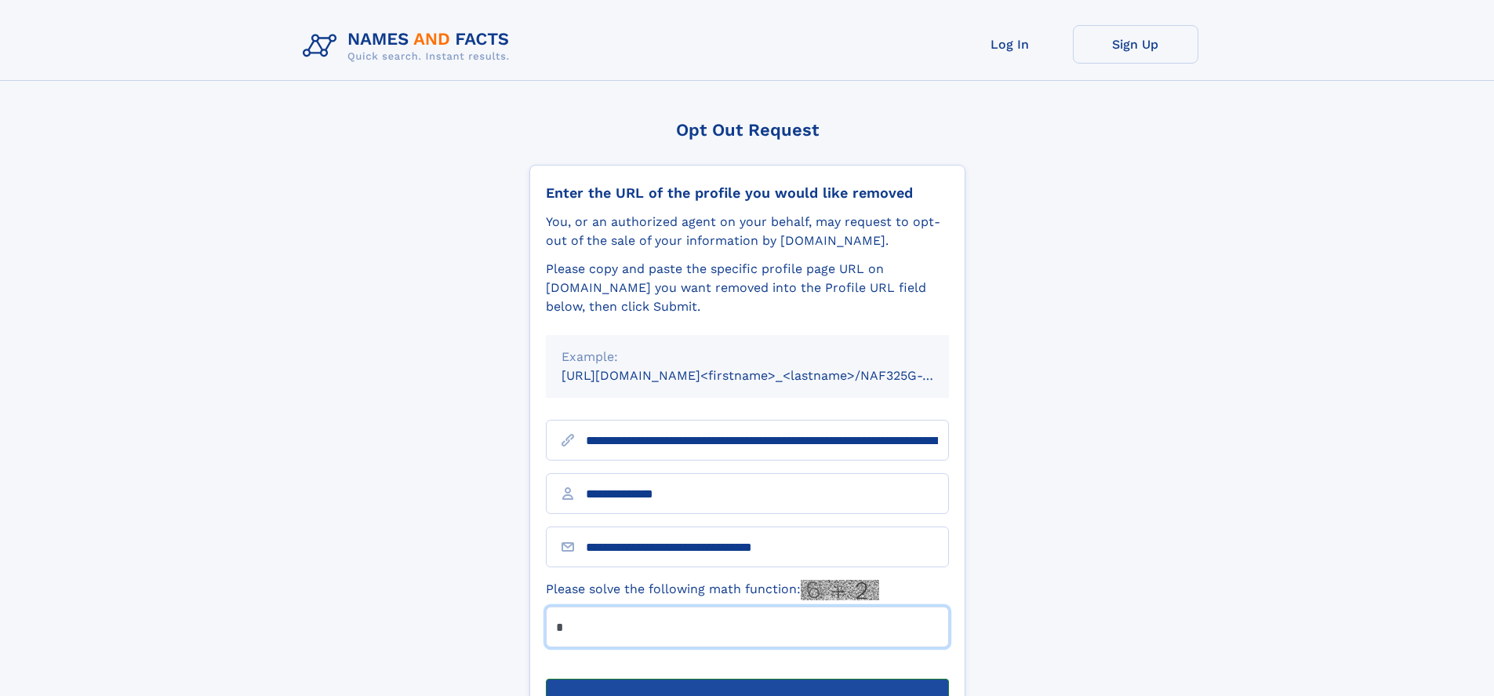  Describe the element at coordinates (747, 357) in the screenshot. I see `div: Example:` at that location.